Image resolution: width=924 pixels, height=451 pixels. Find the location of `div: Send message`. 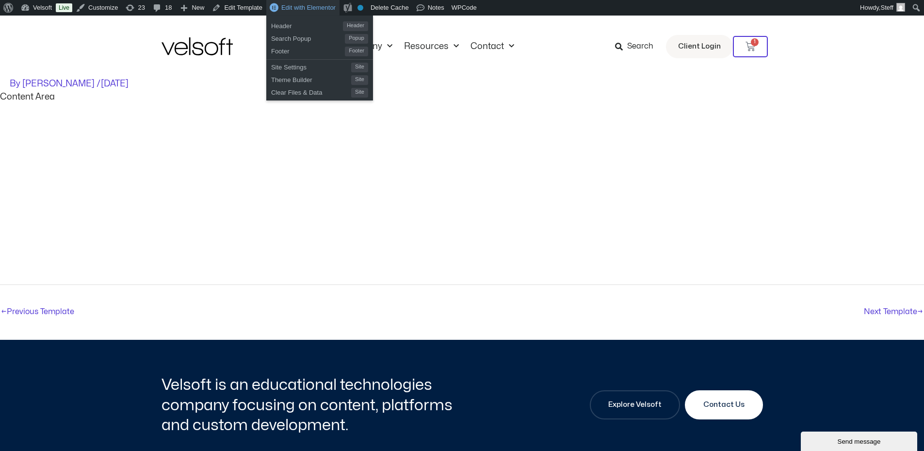

div: Send message is located at coordinates (58, 12).